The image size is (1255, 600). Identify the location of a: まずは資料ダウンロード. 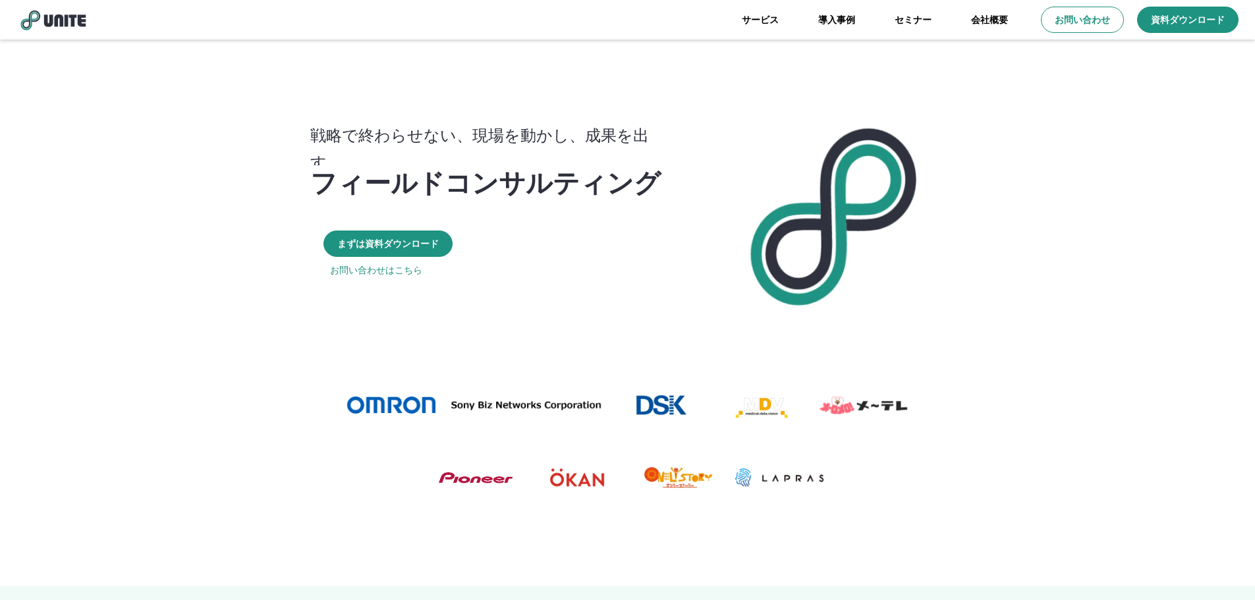
(388, 244).